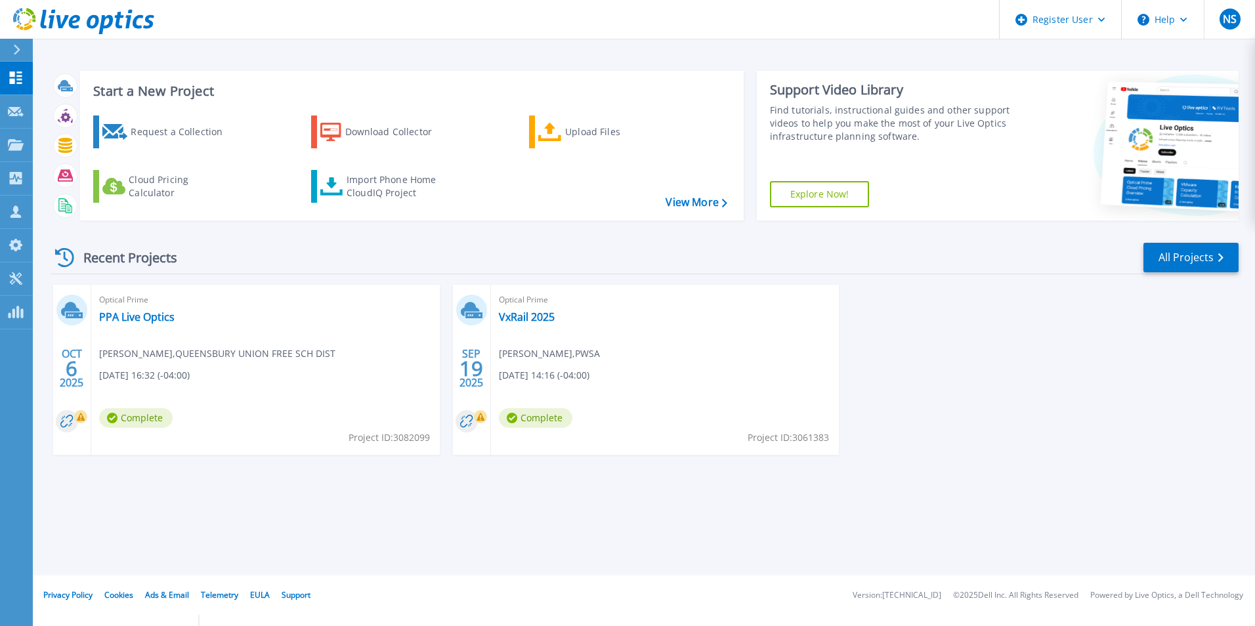 The width and height of the screenshot is (1255, 626). What do you see at coordinates (893, 123) in the screenshot?
I see `div: Find tutorials, instructional guides and other support videos to help you make the most of your L...` at bounding box center [893, 123].